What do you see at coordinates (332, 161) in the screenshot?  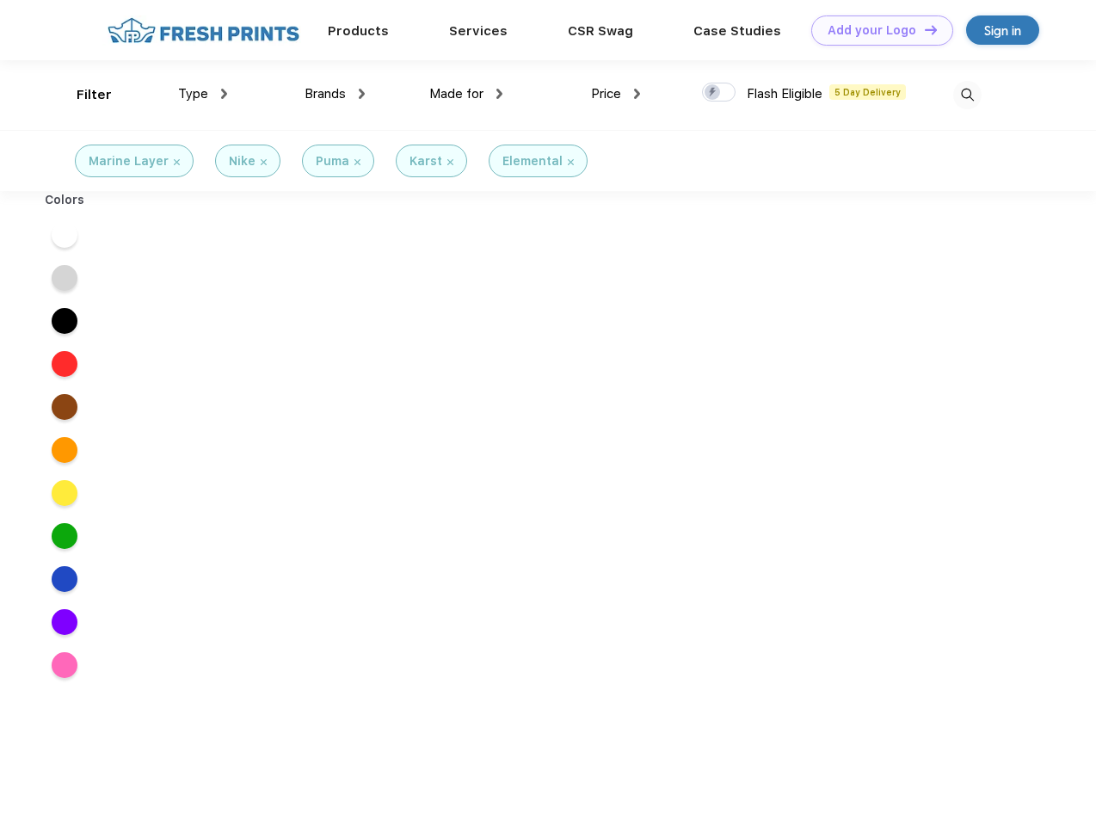 I see `div: Puma` at bounding box center [332, 161].